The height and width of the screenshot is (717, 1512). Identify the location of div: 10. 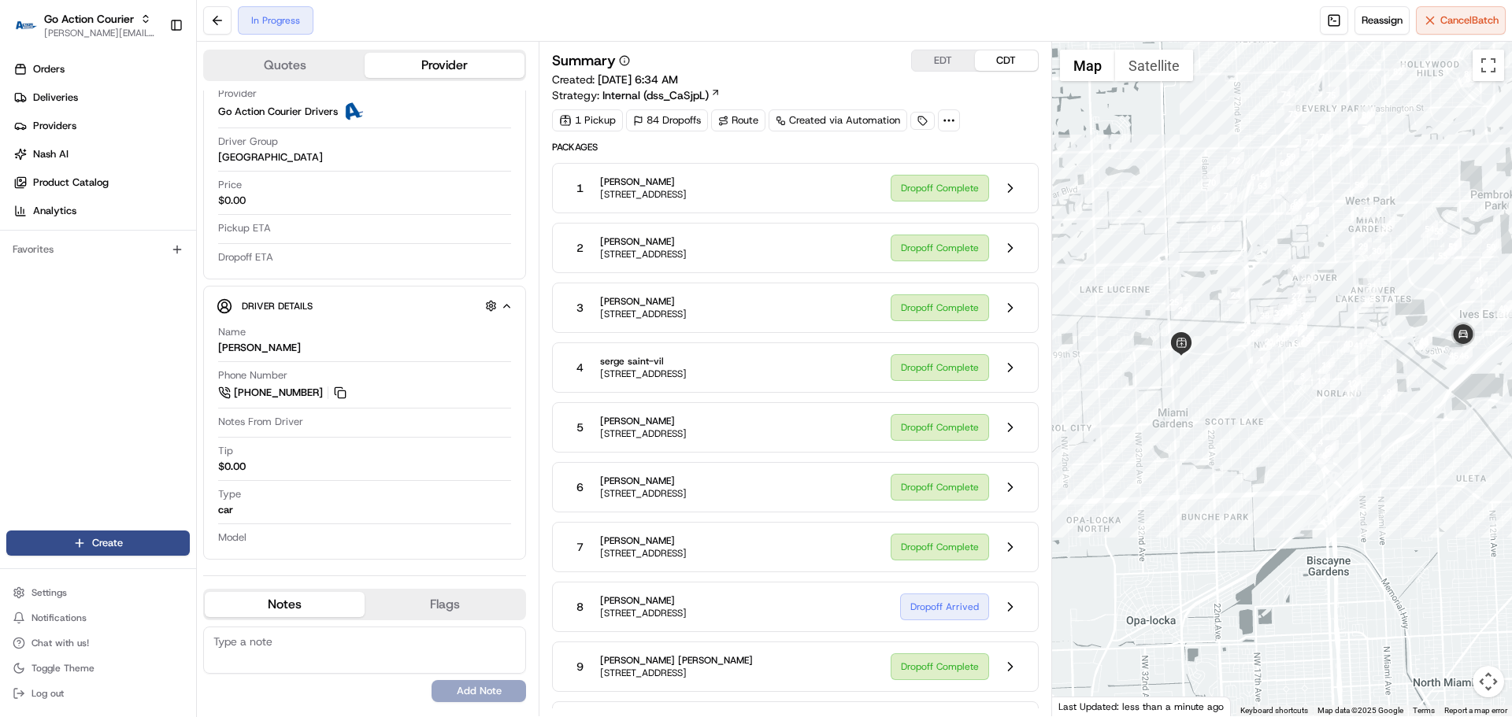
(1387, 398).